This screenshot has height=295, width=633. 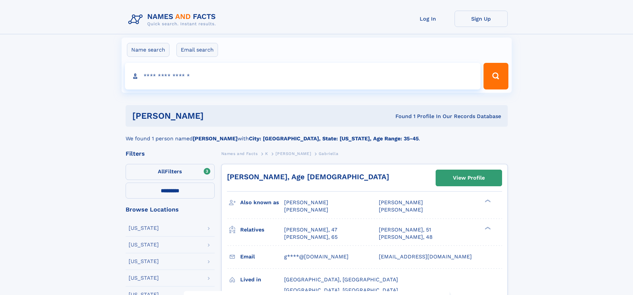 What do you see at coordinates (173, 20) in the screenshot?
I see `img: Logo Names and Facts` at bounding box center [173, 20].